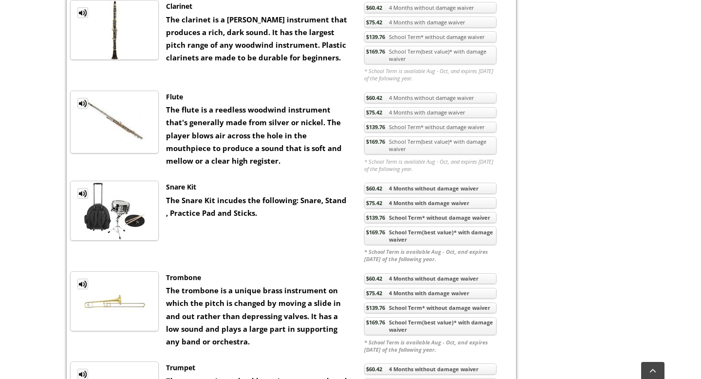 This screenshot has height=379, width=701. Describe the element at coordinates (114, 301) in the screenshot. I see `img: th_1fc34dab4bdaff02a3697e89cb8f30dd_1334255069TBONE.jpg` at that location.